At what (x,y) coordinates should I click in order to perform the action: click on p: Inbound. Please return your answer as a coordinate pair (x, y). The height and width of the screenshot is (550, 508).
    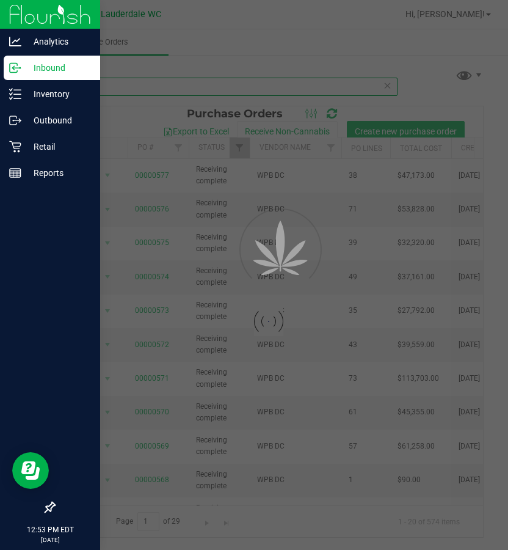
    Looking at the image, I should click on (58, 68).